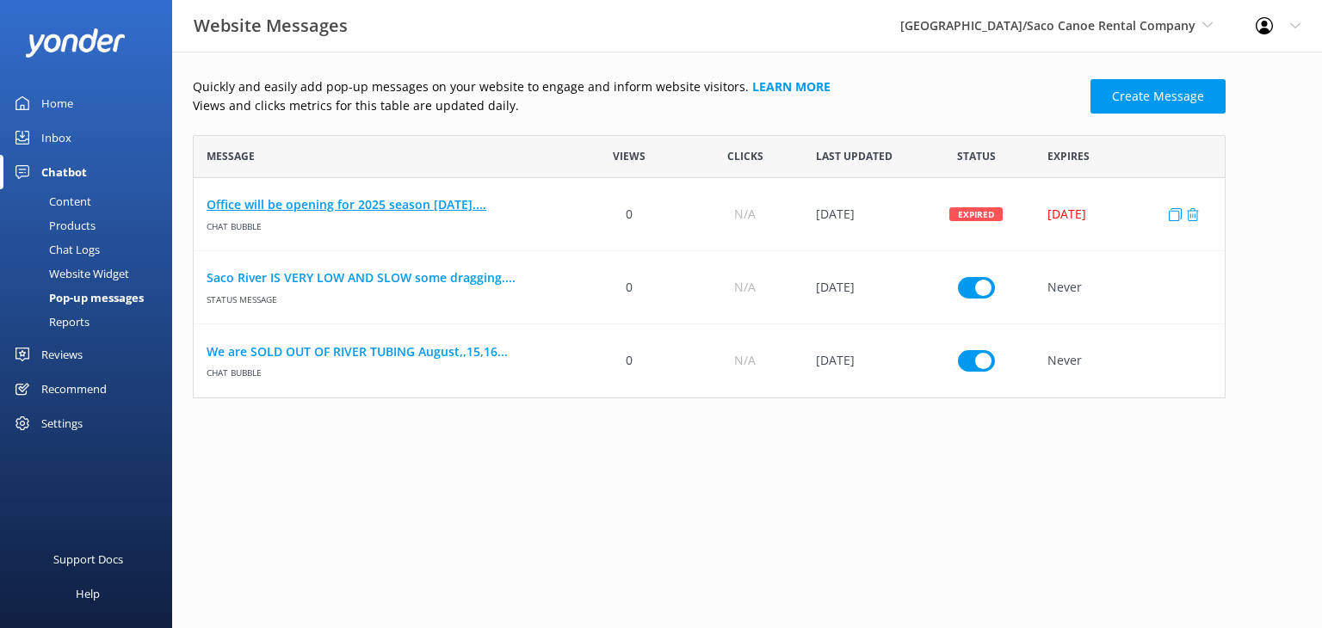  What do you see at coordinates (51, 201) in the screenshot?
I see `div: Content` at bounding box center [51, 201].